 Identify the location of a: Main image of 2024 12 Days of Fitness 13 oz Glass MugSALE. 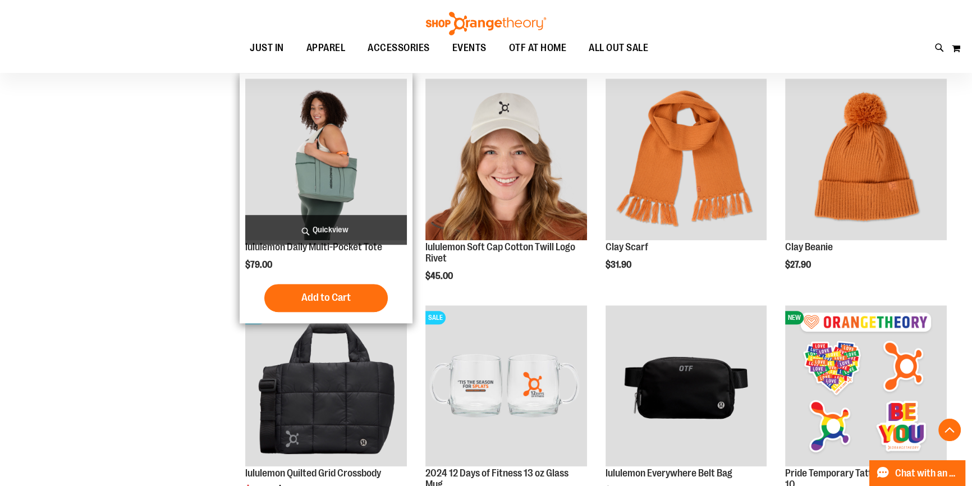
(506, 387).